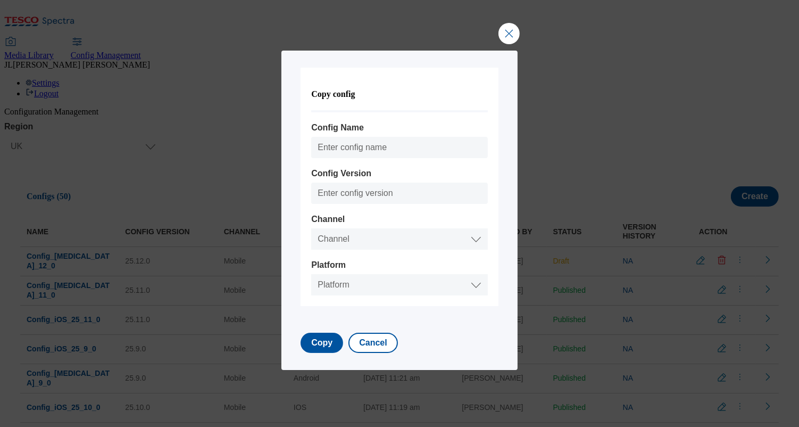 The height and width of the screenshot is (427, 799). What do you see at coordinates (399, 147) in the screenshot?
I see `input: Enter config name` at bounding box center [399, 147].